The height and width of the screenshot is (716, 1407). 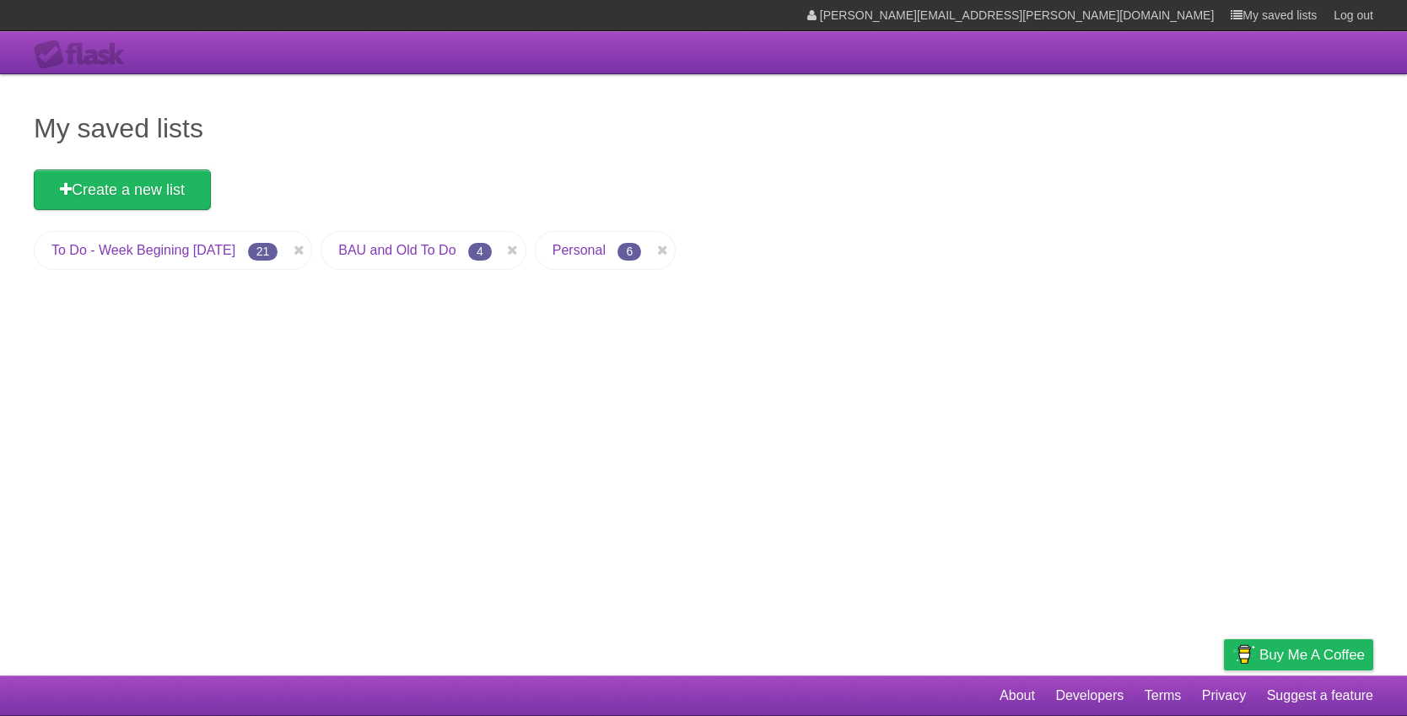 What do you see at coordinates (1224, 696) in the screenshot?
I see `a: Privacy` at bounding box center [1224, 696].